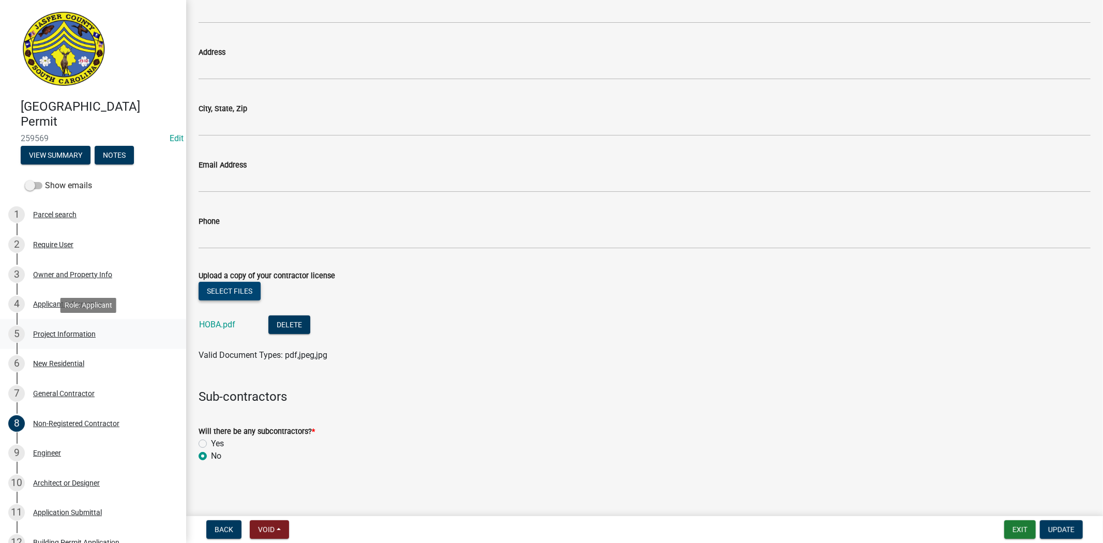 The image size is (1103, 543). What do you see at coordinates (289, 325) in the screenshot?
I see `wm-modal-confirm: Delete Document` at bounding box center [289, 325].